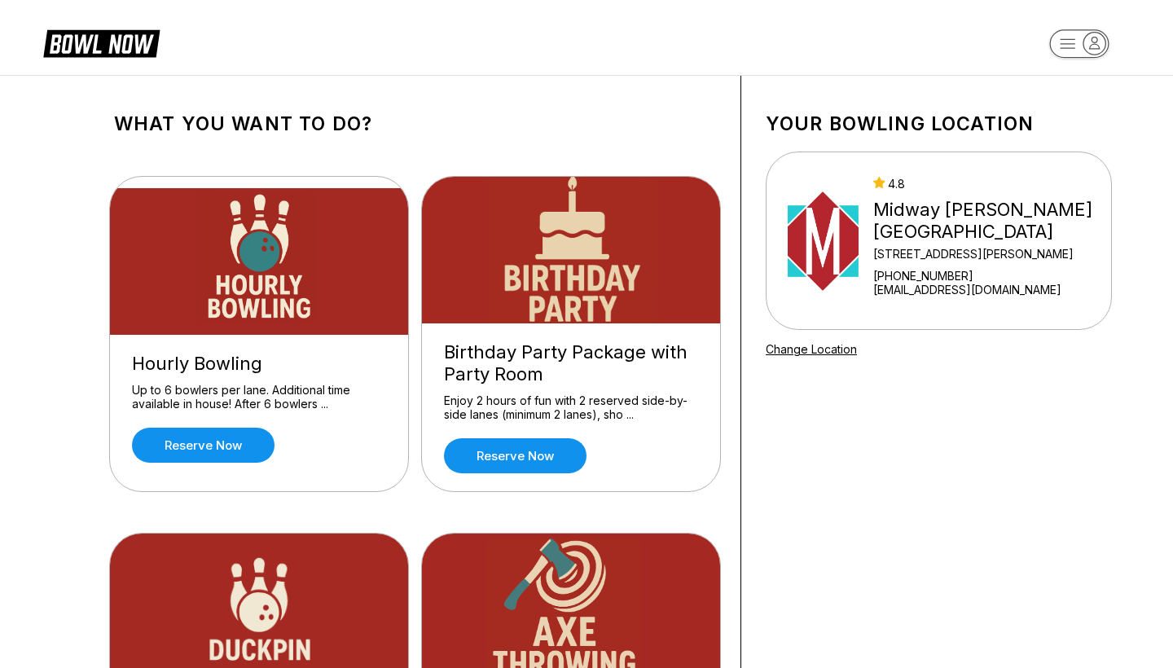 Image resolution: width=1173 pixels, height=668 pixels. I want to click on div: 4.8, so click(989, 183).